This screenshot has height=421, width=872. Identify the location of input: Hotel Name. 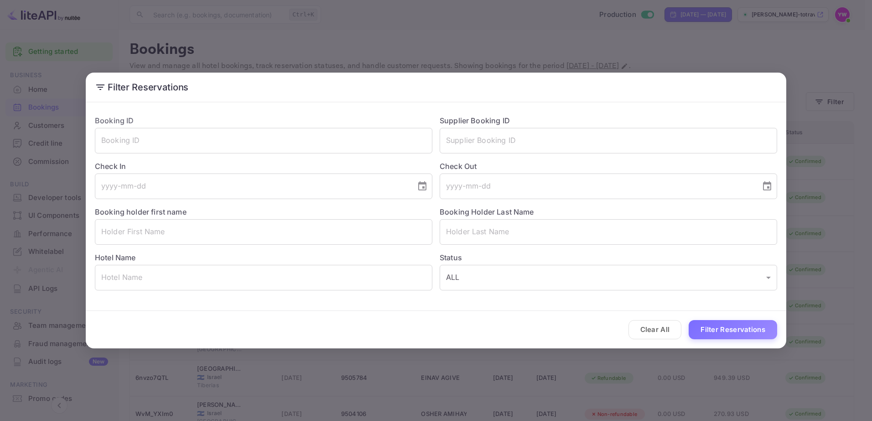
(264, 277).